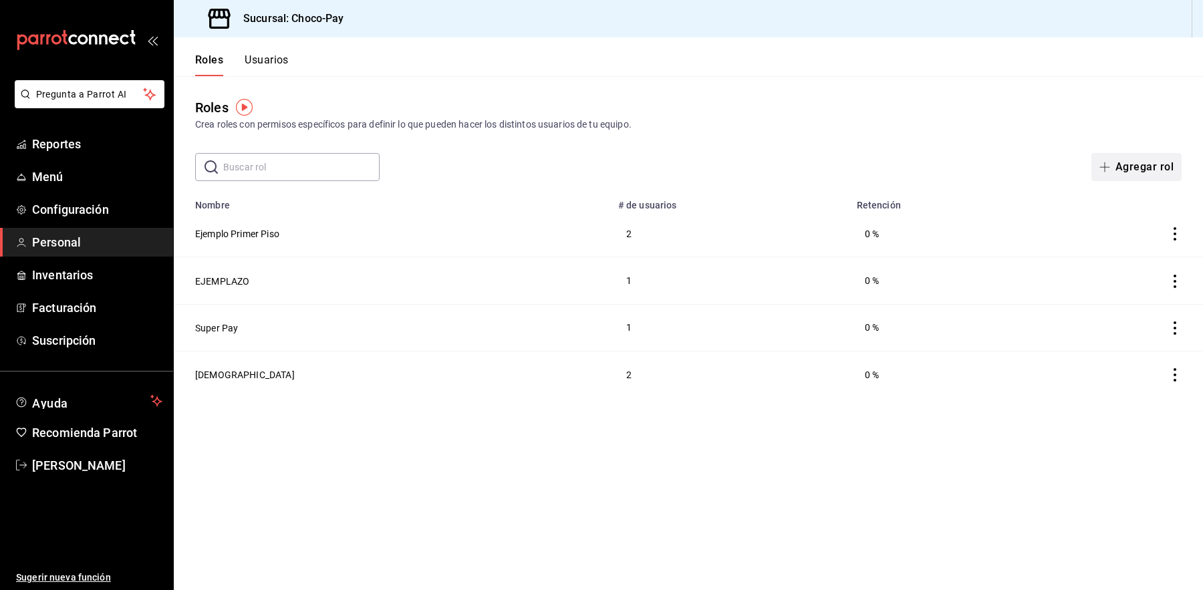 The width and height of the screenshot is (1203, 590). Describe the element at coordinates (301, 167) in the screenshot. I see `input: Buscar rol` at that location.